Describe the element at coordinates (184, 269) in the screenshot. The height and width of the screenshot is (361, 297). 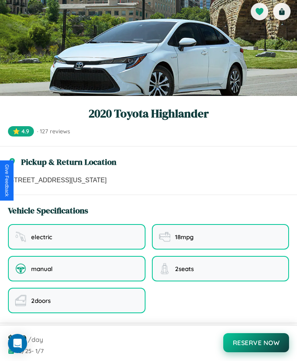
I see `span: 2 seats` at that location.